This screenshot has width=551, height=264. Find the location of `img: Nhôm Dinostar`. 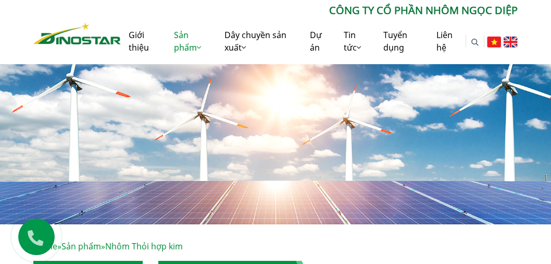

img: Nhôm Dinostar is located at coordinates (77, 33).